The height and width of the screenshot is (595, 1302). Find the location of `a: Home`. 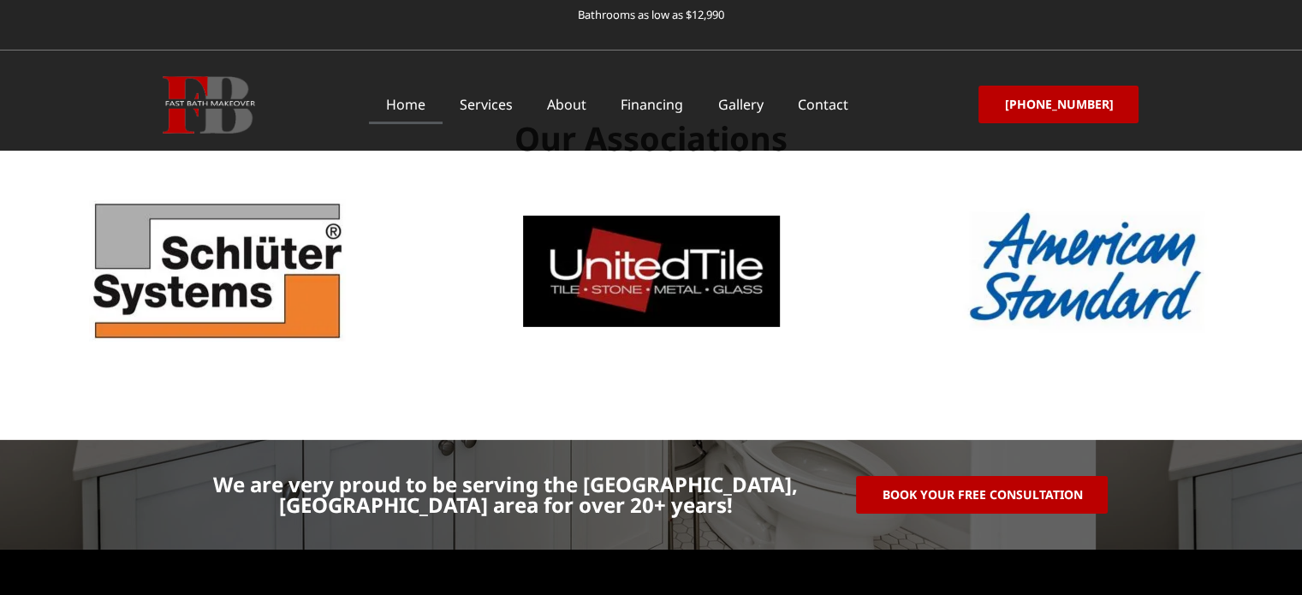

a: Home is located at coordinates (406, 104).